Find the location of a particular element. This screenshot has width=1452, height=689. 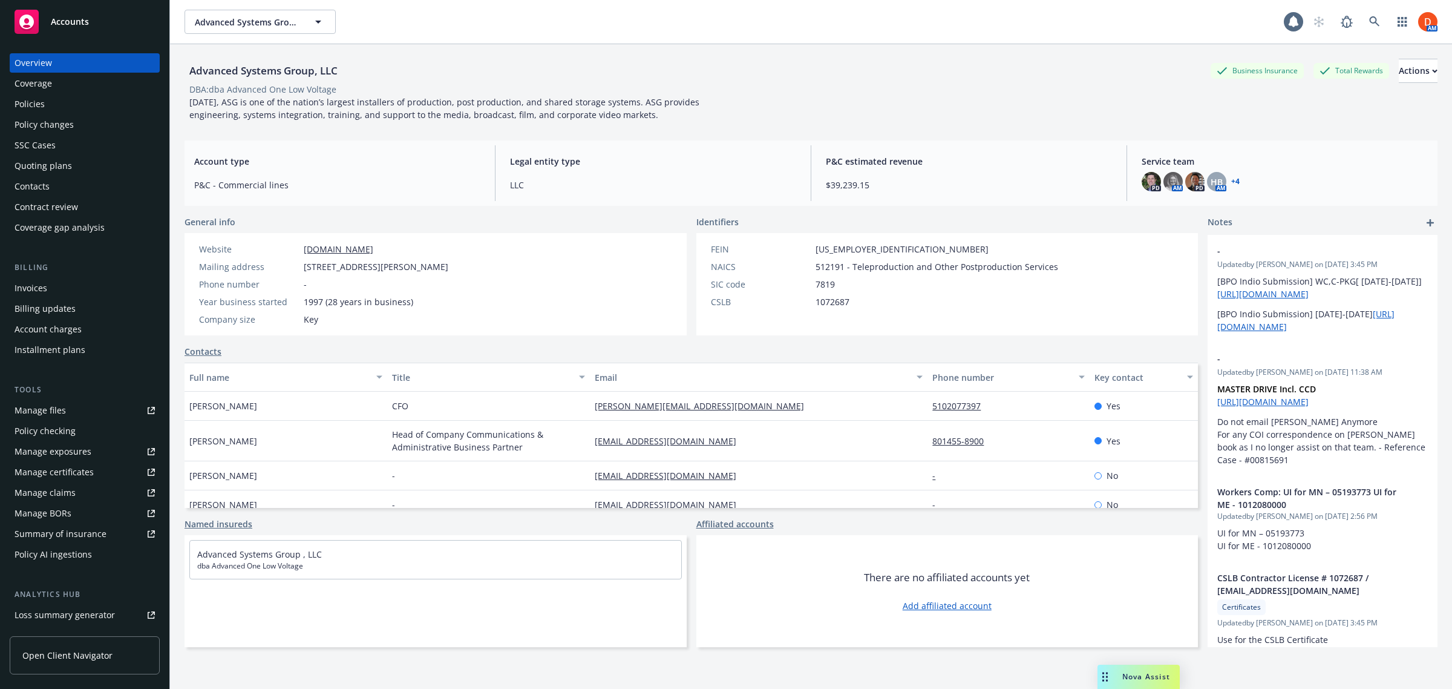

div: Advanced Systems Group, LLC is located at coordinates (263, 71).